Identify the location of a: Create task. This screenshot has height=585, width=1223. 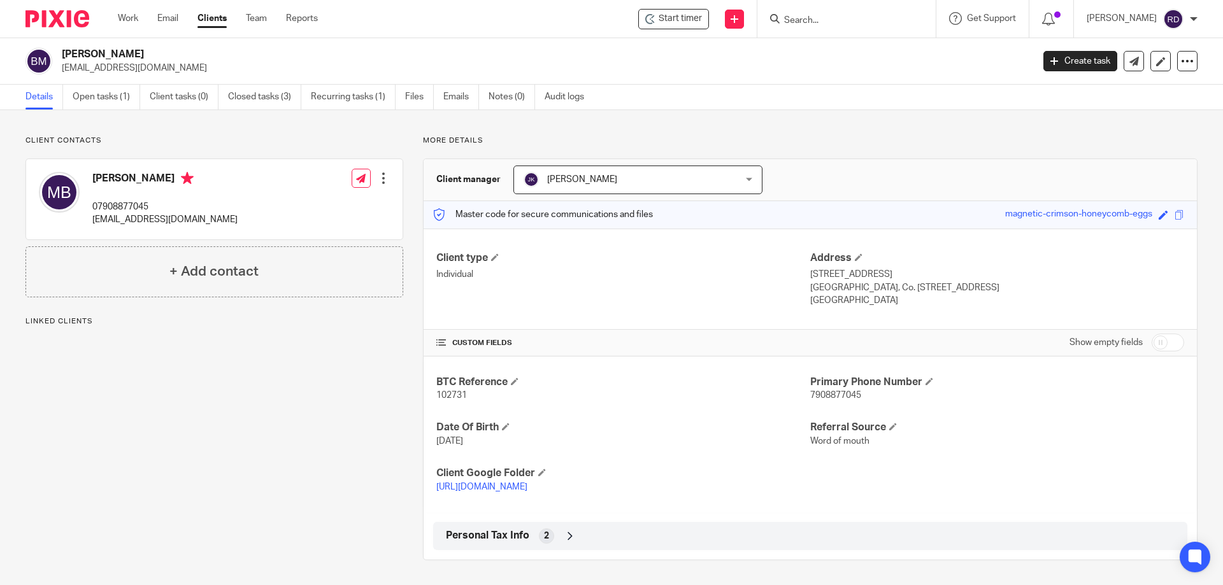
(1080, 61).